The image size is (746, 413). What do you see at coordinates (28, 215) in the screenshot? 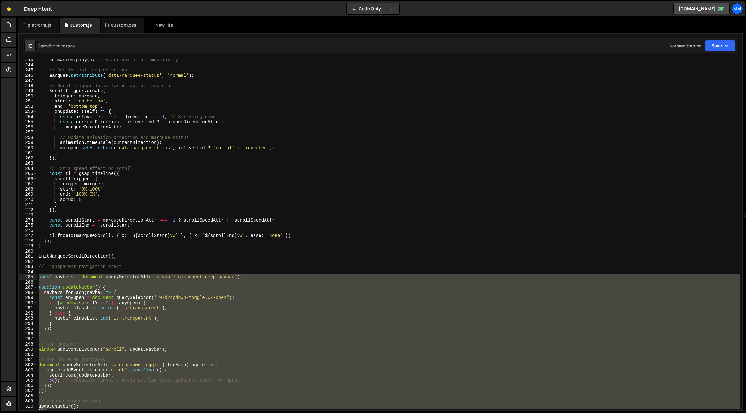
I see `div: 273` at bounding box center [28, 215].